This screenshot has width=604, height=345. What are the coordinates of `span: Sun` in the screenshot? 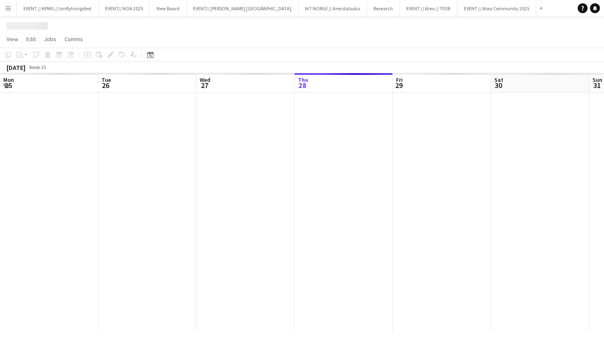 It's located at (598, 80).